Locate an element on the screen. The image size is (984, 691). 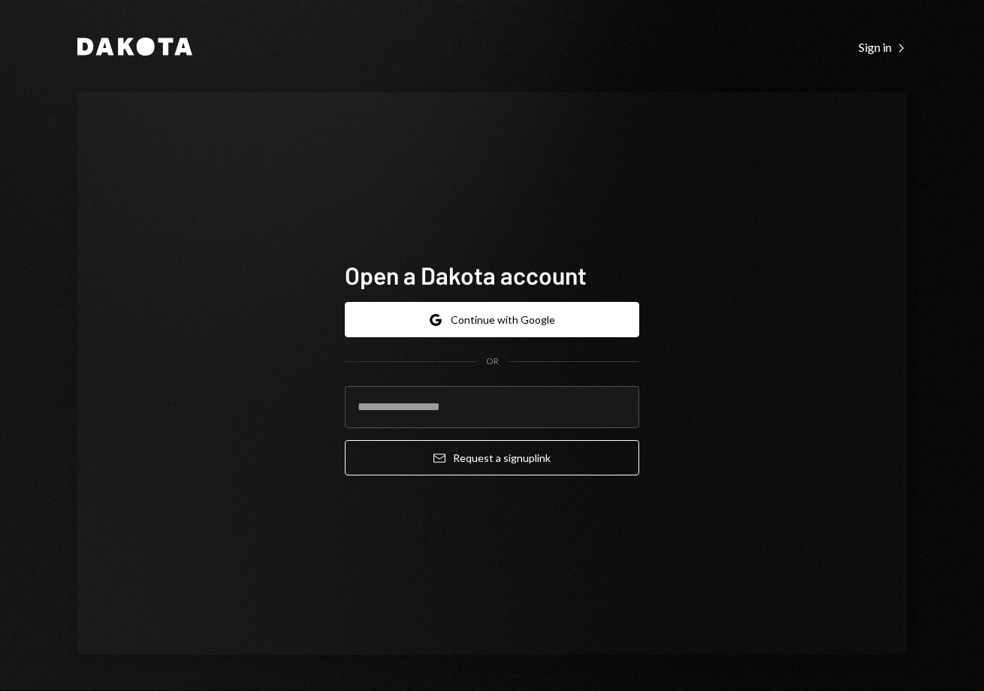
a: Sign in is located at coordinates (883, 47).